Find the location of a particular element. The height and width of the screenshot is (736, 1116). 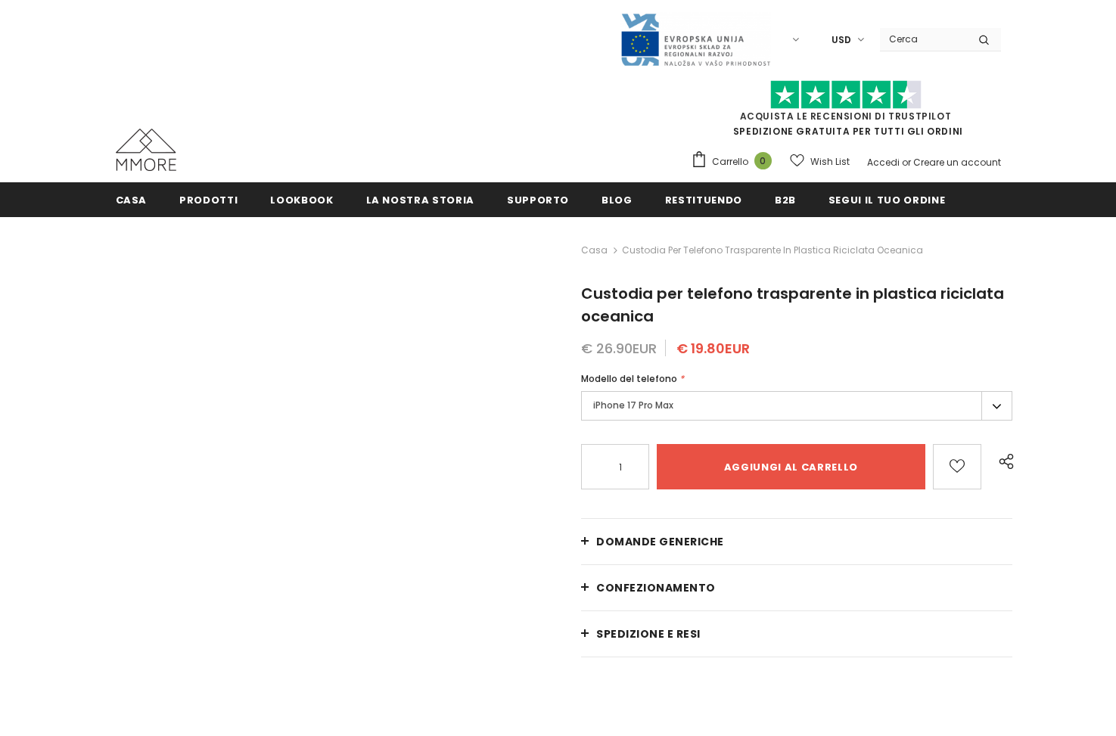

a: La nostra storia is located at coordinates (420, 199).